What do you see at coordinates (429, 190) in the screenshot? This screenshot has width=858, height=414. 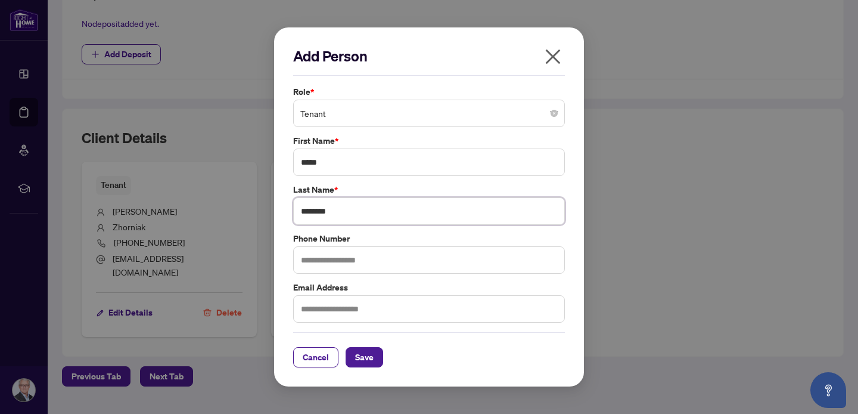 I see `label: Last Name` at bounding box center [429, 190].